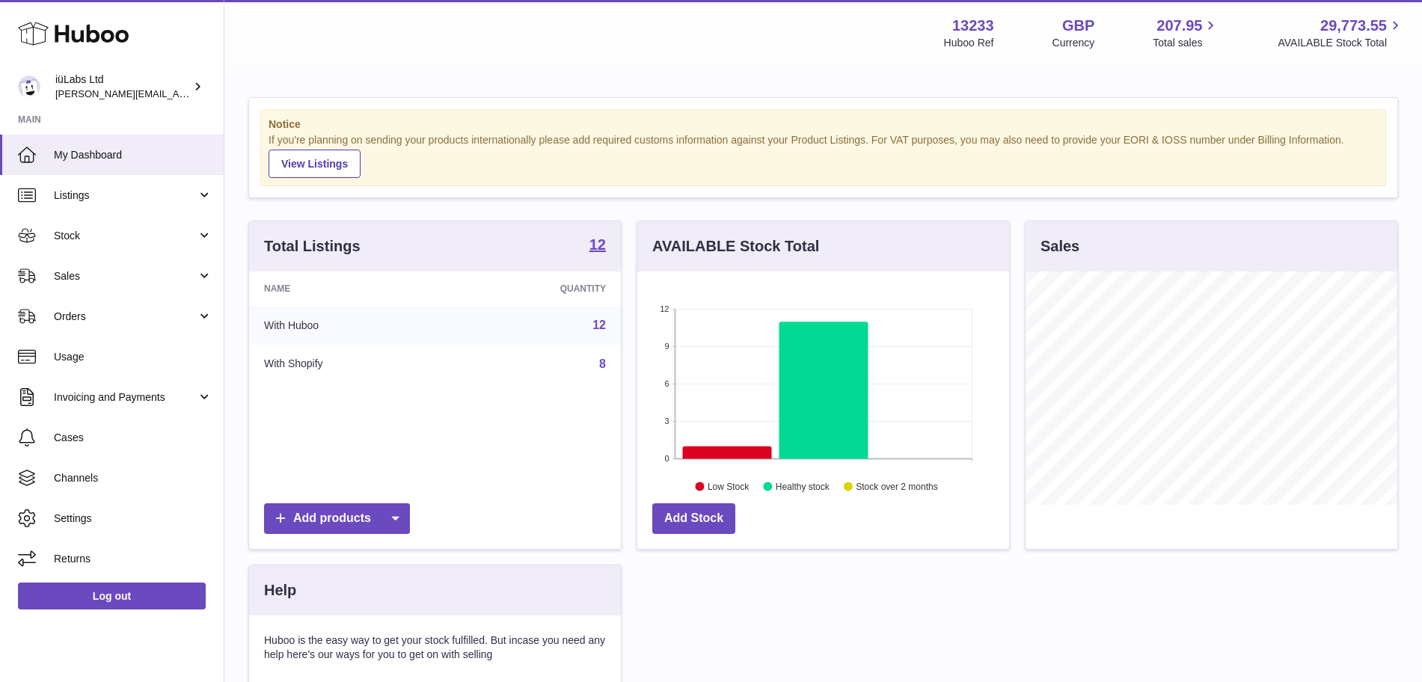  I want to click on a: Add products, so click(337, 518).